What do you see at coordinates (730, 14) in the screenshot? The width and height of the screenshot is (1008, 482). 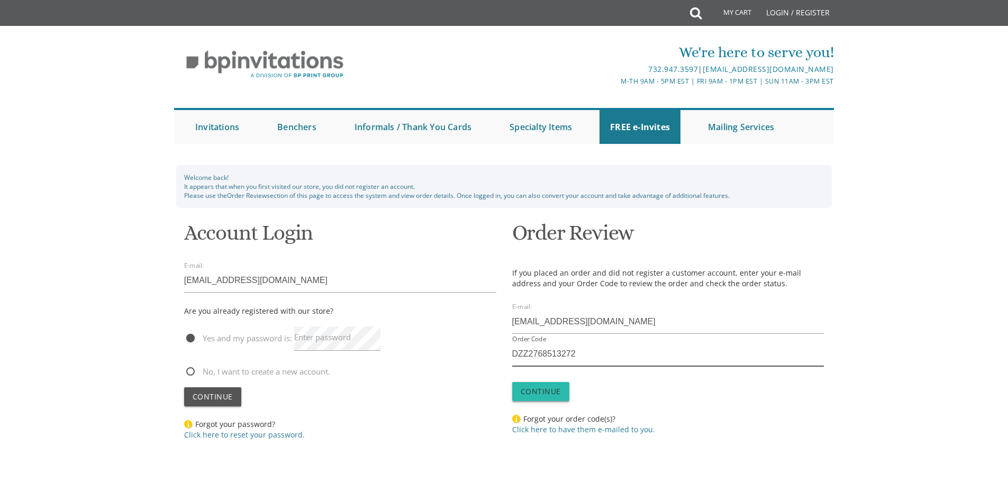 I see `a: My Cart` at bounding box center [730, 14].